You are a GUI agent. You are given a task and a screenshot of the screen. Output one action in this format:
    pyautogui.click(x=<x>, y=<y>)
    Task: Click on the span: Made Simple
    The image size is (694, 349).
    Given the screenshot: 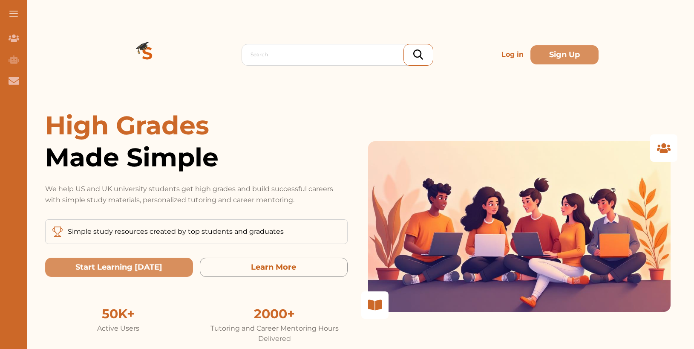 What is the action you would take?
    pyautogui.click(x=196, y=157)
    